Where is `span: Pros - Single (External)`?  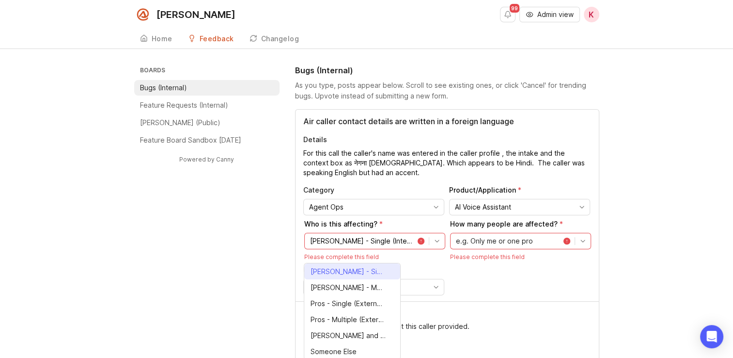
span: Pros - Single (External) is located at coordinates (347, 303).